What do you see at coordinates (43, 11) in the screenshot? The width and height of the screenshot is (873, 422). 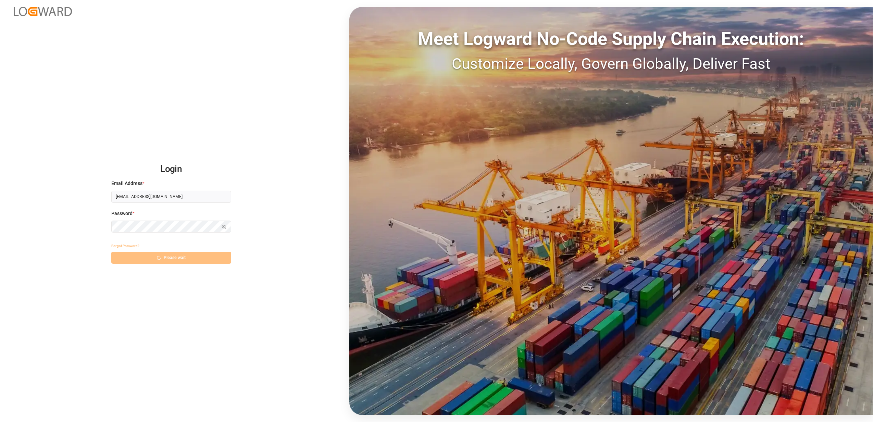 I see `img: Logward_new_orange.png` at bounding box center [43, 11].